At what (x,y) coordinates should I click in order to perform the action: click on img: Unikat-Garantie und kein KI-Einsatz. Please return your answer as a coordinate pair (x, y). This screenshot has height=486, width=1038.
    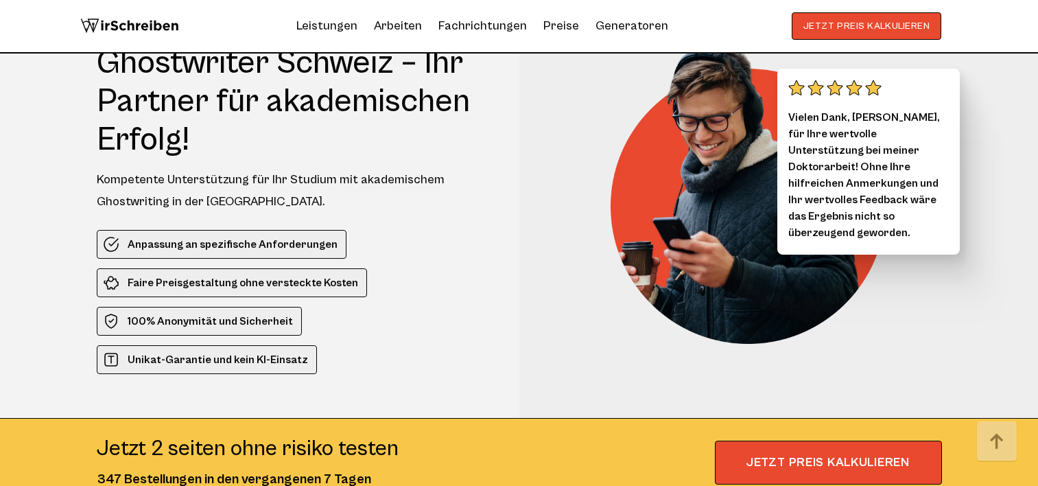
    Looking at the image, I should click on (111, 359).